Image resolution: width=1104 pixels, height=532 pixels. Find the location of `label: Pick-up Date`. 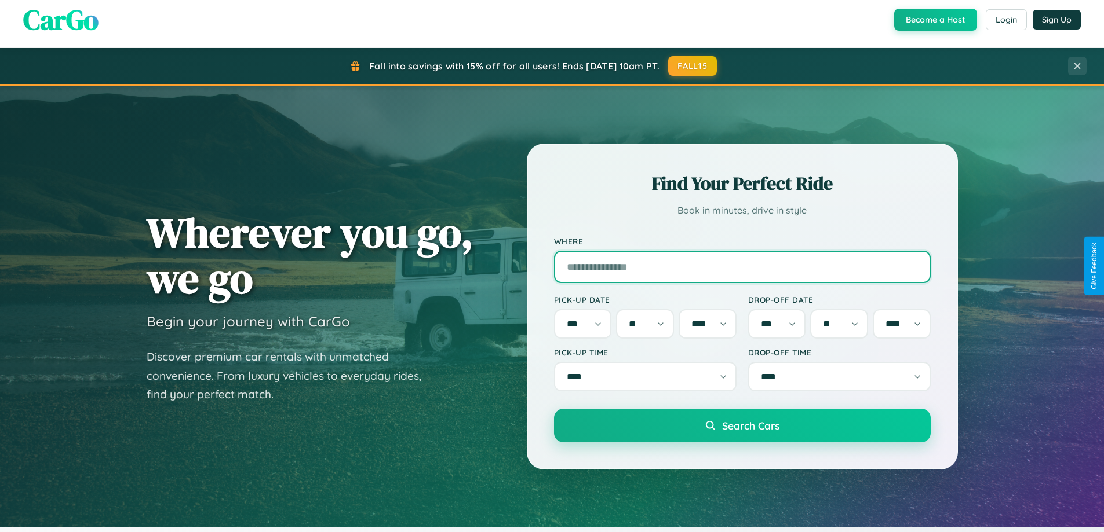

label: Pick-up Date is located at coordinates (645, 300).